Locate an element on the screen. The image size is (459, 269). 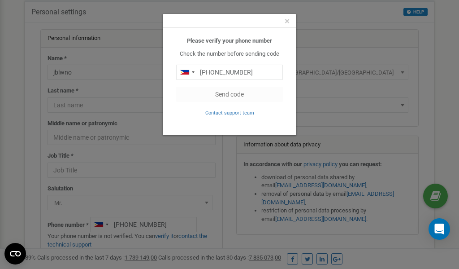
input: 0905 123 4567 is located at coordinates (230, 72).